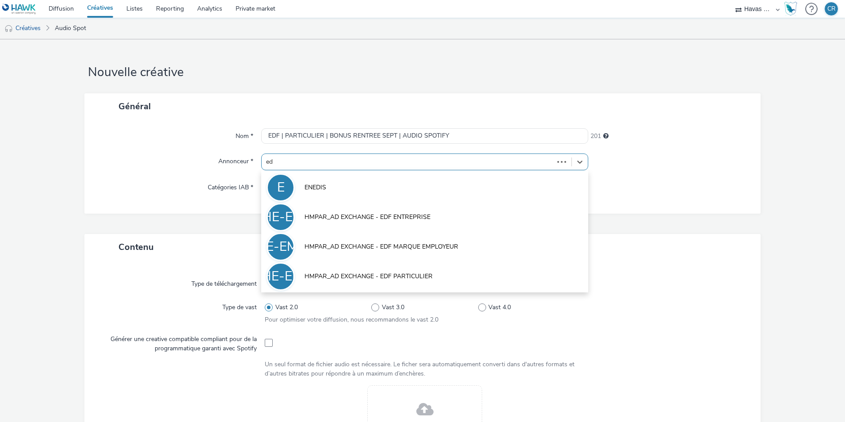 The image size is (845, 422). I want to click on span: HMPAR_AD EXCHANGE - EDF MARQUE EMPLOYEUR, so click(381, 247).